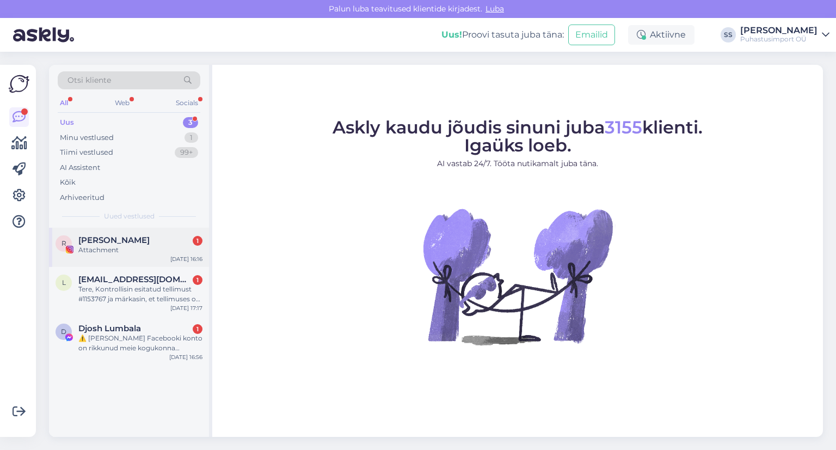 The height and width of the screenshot is (450, 836). What do you see at coordinates (87, 138) in the screenshot?
I see `div: Minu vestlused` at bounding box center [87, 138].